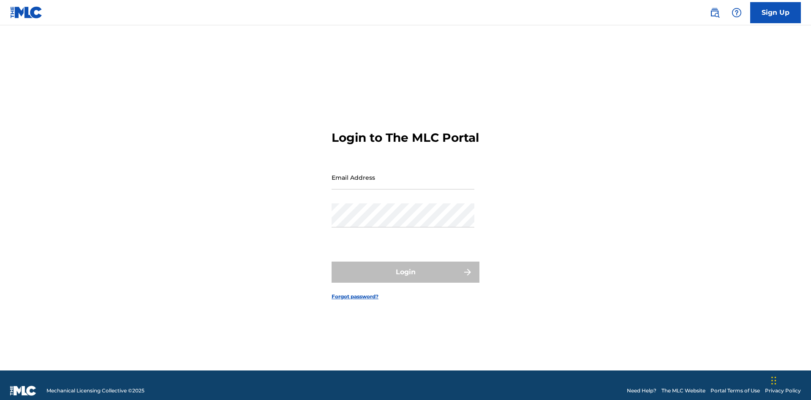 The image size is (811, 400). What do you see at coordinates (95, 391) in the screenshot?
I see `span: Mechanical Licensing Collective © 2025` at bounding box center [95, 391].